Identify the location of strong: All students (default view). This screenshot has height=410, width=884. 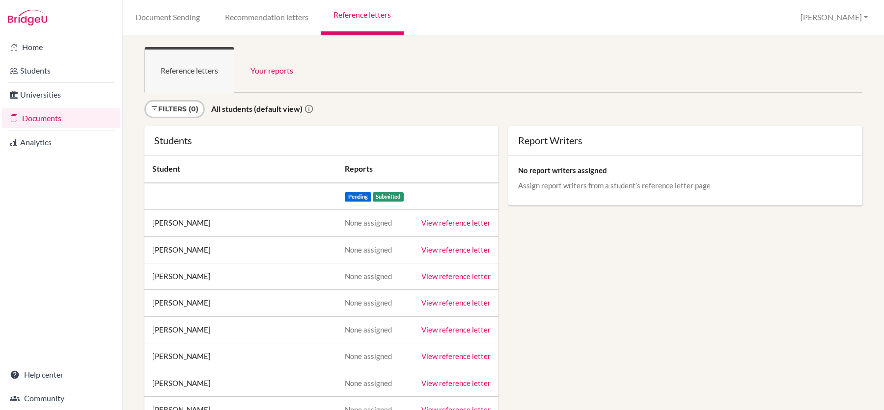
(257, 108).